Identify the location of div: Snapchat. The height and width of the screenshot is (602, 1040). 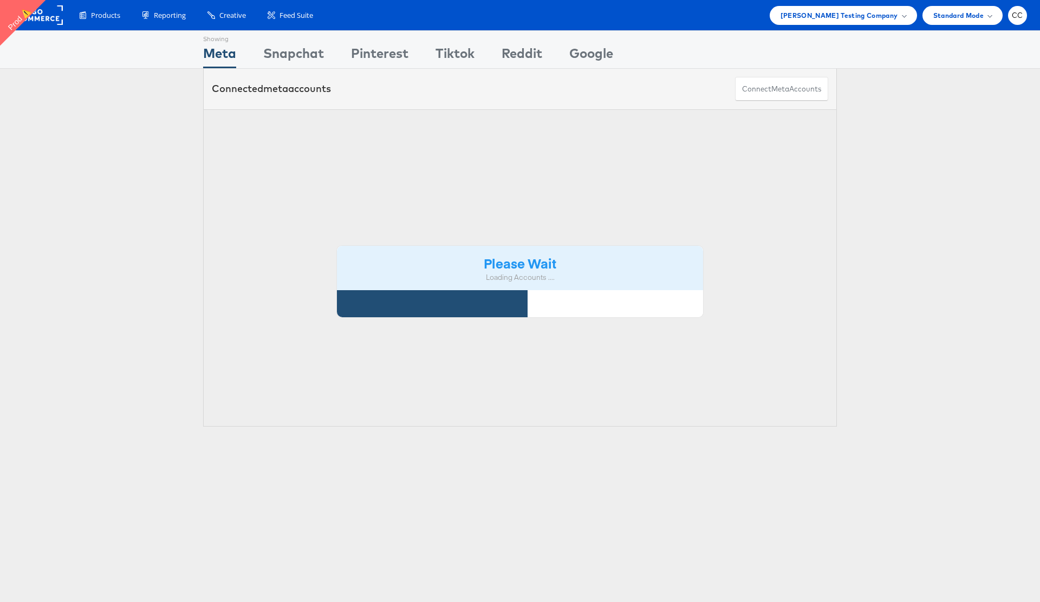
(294, 56).